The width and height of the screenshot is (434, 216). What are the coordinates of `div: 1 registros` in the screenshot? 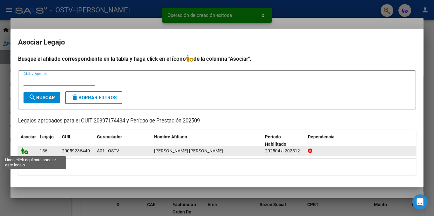 It's located at (217, 167).